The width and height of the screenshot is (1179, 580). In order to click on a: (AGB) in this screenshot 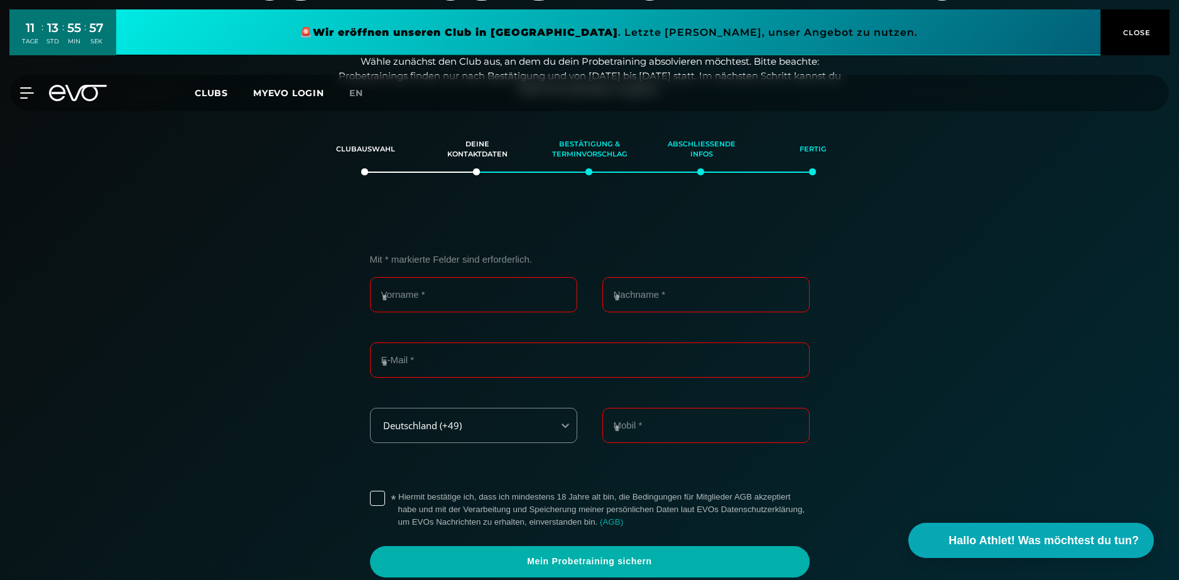, I will do `click(611, 521)`.